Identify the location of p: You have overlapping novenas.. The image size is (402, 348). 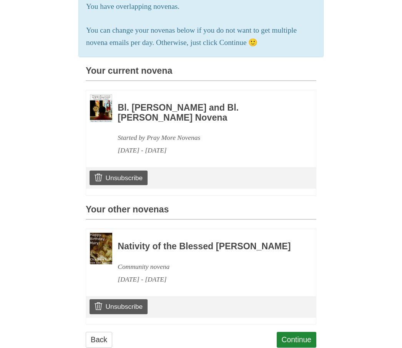
(201, 7).